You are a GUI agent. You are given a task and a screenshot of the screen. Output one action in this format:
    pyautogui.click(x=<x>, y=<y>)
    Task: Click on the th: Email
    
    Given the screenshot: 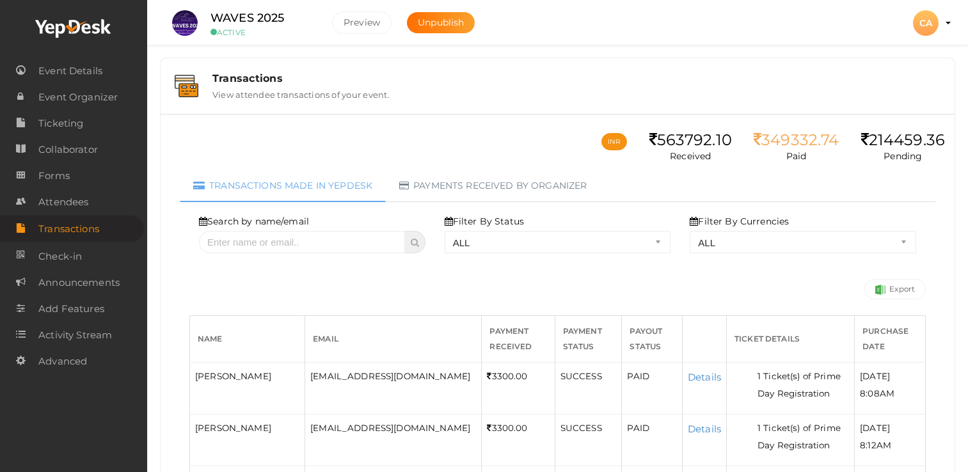 What is the action you would take?
    pyautogui.click(x=393, y=338)
    